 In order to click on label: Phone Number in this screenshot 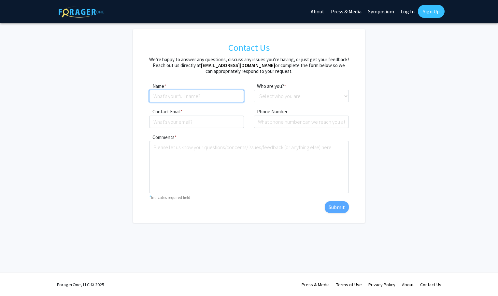, I will do `click(270, 112)`.